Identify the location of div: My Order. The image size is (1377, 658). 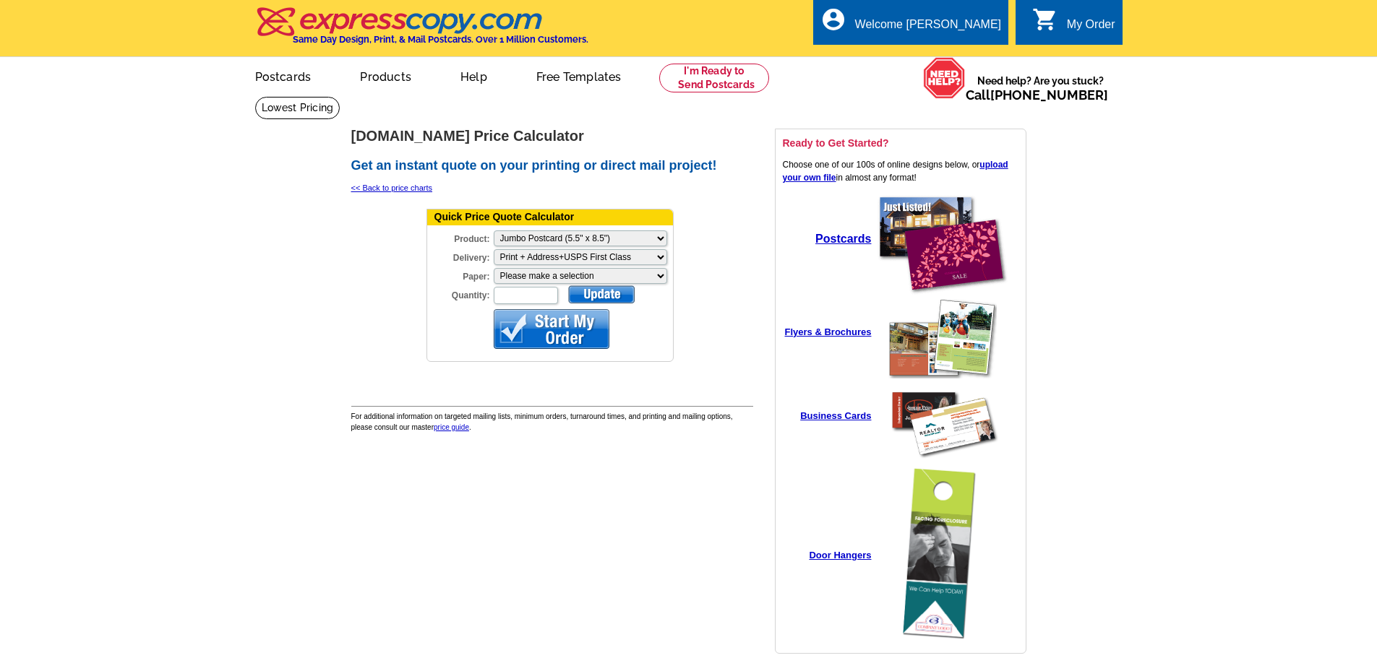
(1091, 28).